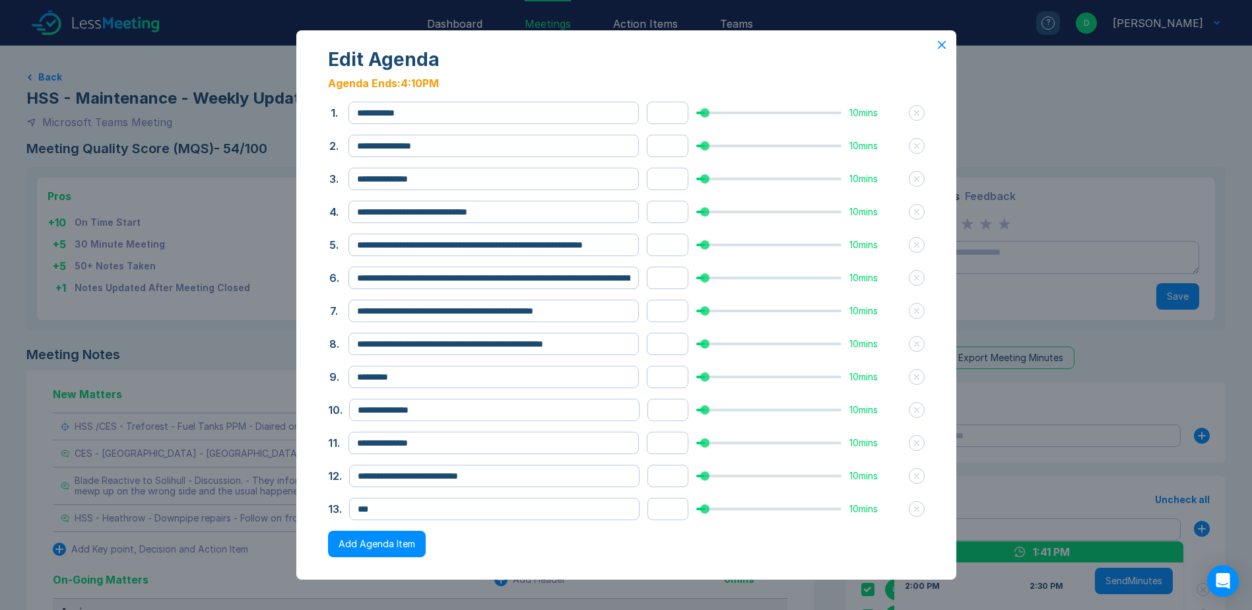  I want to click on button: 7., so click(334, 311).